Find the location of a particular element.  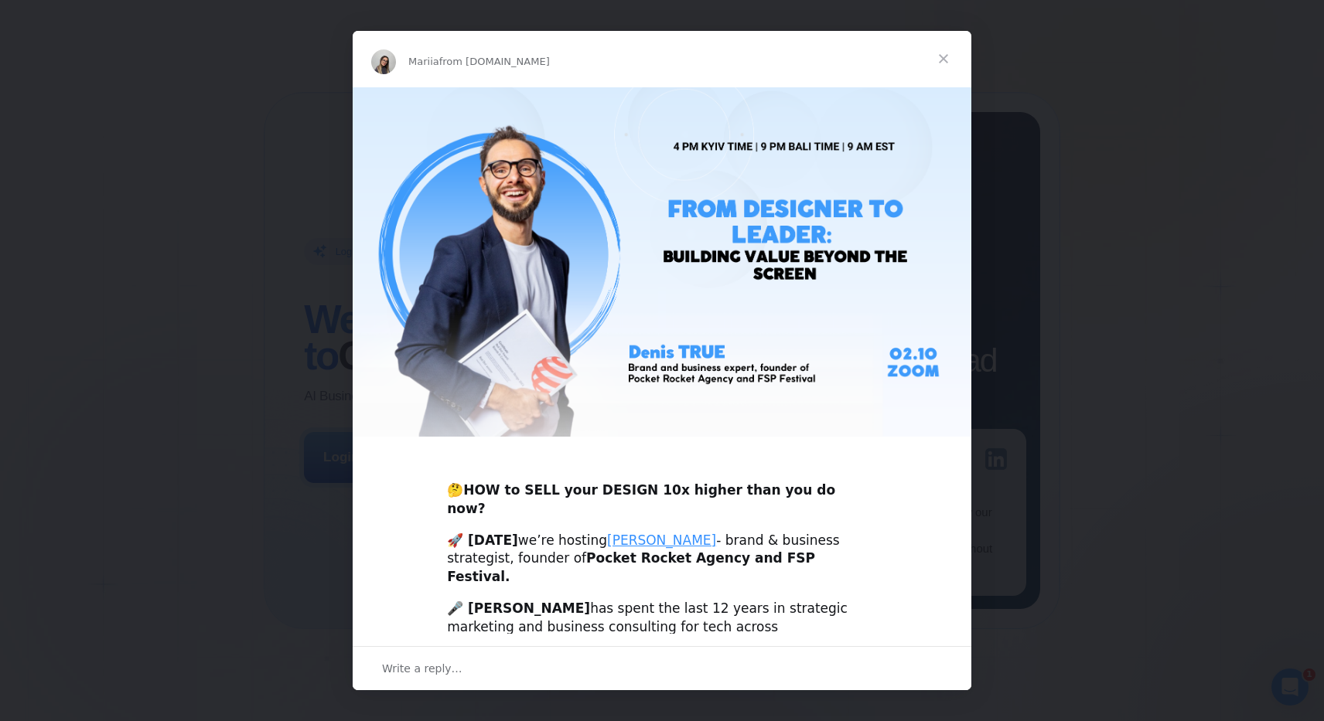

div: has spent the last 12 years in strategic marketing and business consulting for tech across [GEOGR... is located at coordinates (662, 646).